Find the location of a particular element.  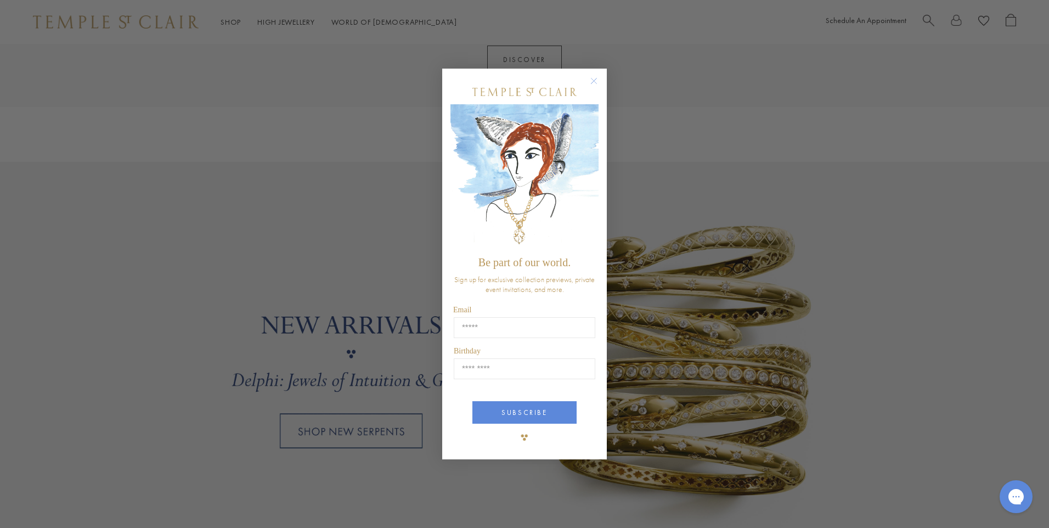

span: Be part of our world. is located at coordinates (525, 262).